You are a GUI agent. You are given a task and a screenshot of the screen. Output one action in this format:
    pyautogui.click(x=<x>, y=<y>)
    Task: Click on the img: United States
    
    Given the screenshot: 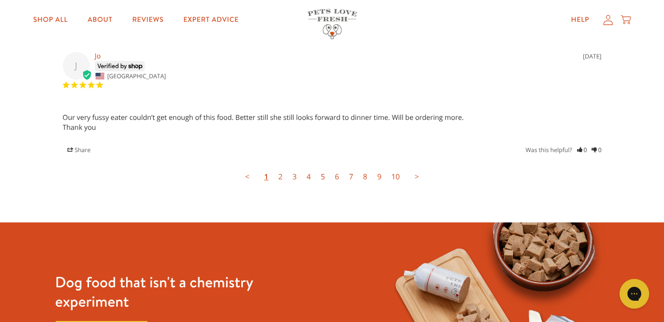 What is the action you would take?
    pyautogui.click(x=100, y=76)
    